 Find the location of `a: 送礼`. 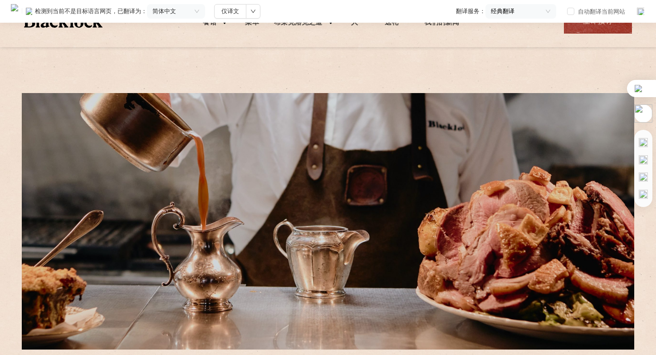

a: 送礼 is located at coordinates (391, 24).